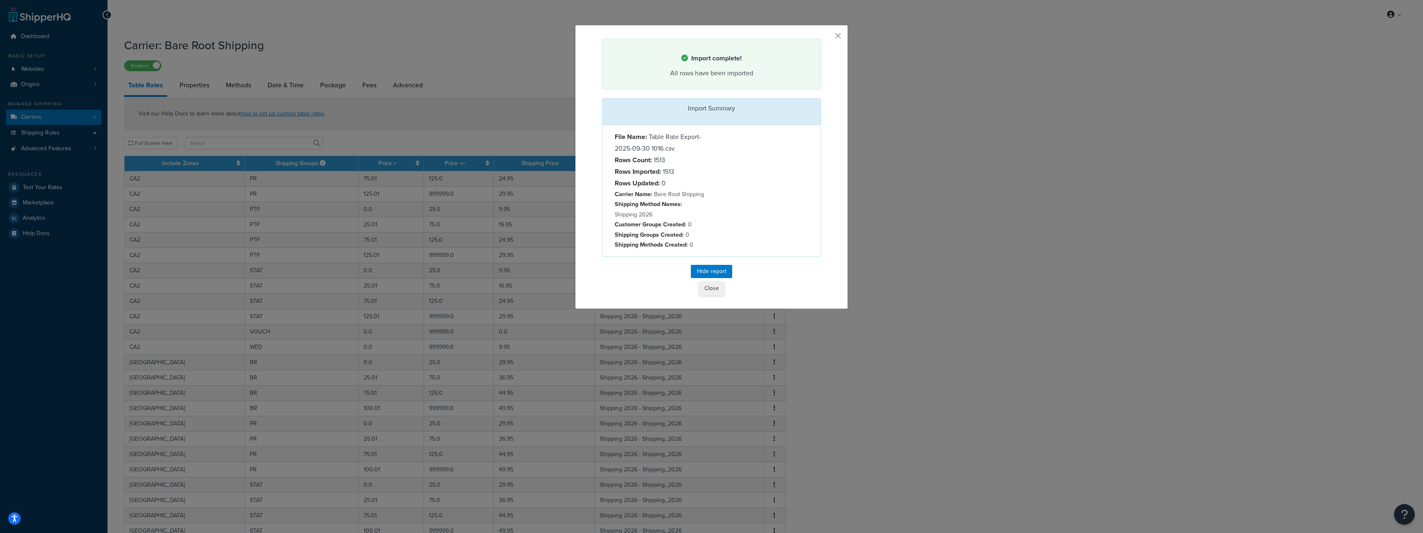  Describe the element at coordinates (634, 194) in the screenshot. I see `strong: Carrier Name:` at that location.